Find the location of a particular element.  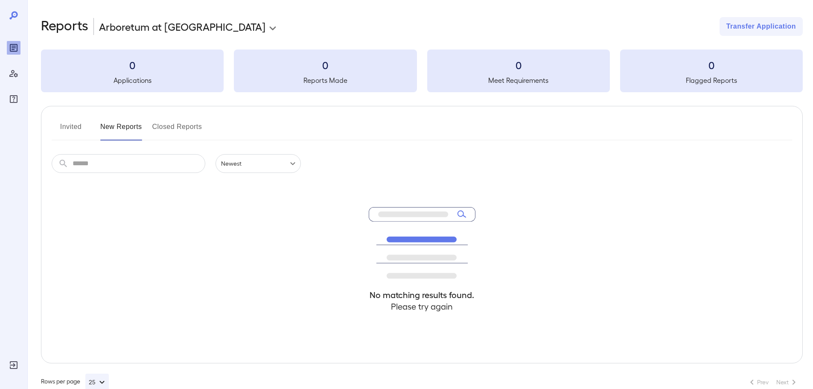

div: Log Out is located at coordinates (14, 365).